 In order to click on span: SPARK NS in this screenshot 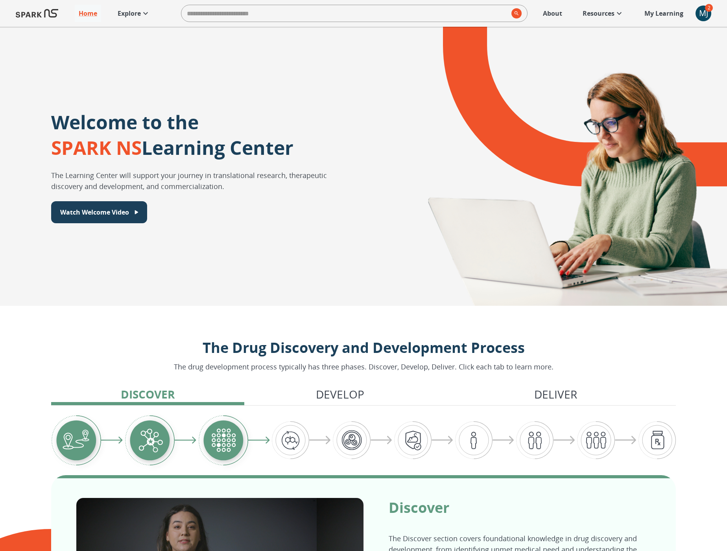, I will do `click(96, 147)`.